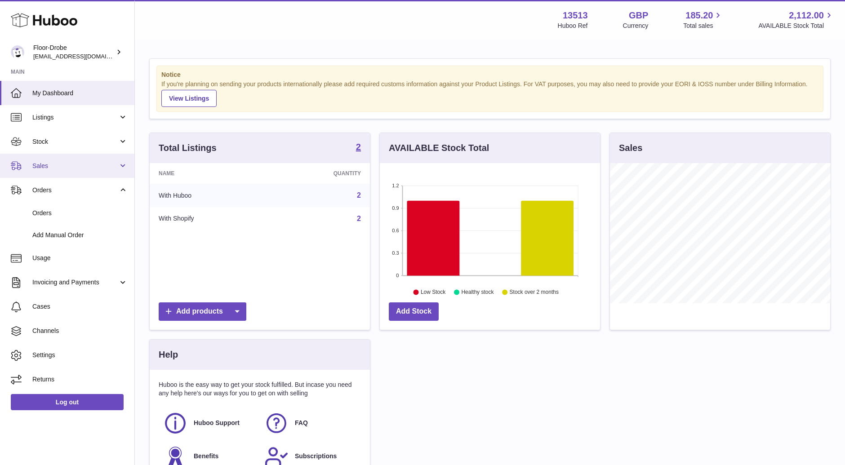  What do you see at coordinates (319, 173) in the screenshot?
I see `th: Quantity` at bounding box center [319, 173].